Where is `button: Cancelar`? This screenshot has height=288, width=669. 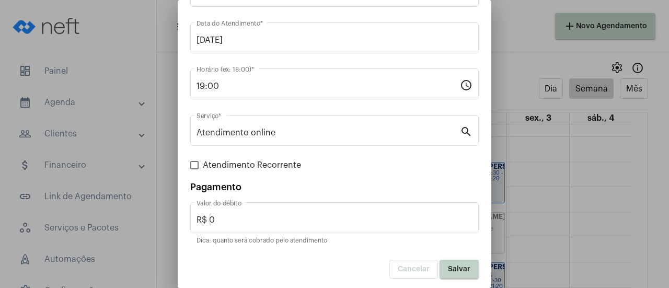
button: Cancelar is located at coordinates (413, 269).